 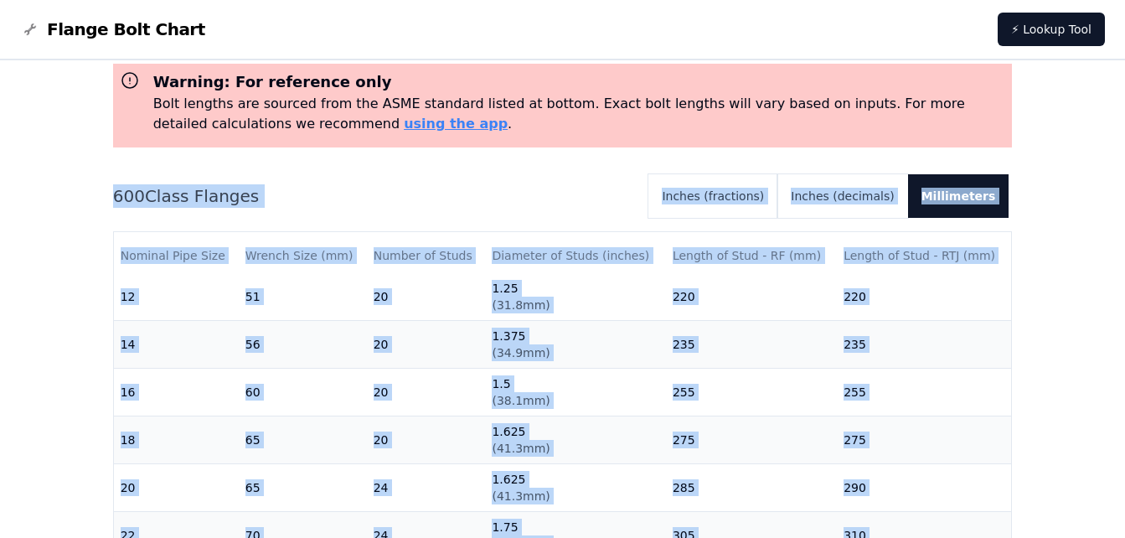 What do you see at coordinates (302, 296) in the screenshot?
I see `td: 51` at bounding box center [302, 296].